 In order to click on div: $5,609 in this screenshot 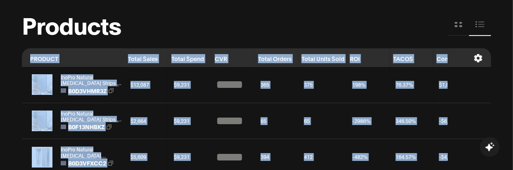, I will do `click(147, 157)`.